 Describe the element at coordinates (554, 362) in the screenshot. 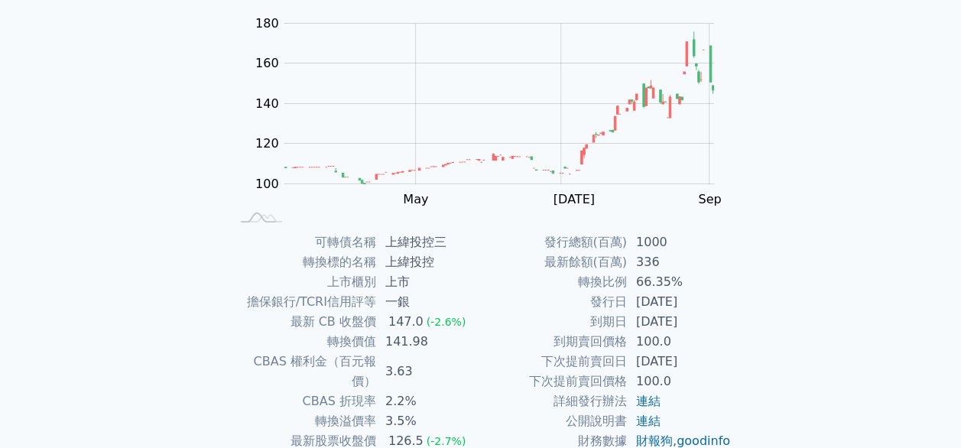

I see `td: 下次提前賣回日` at that location.